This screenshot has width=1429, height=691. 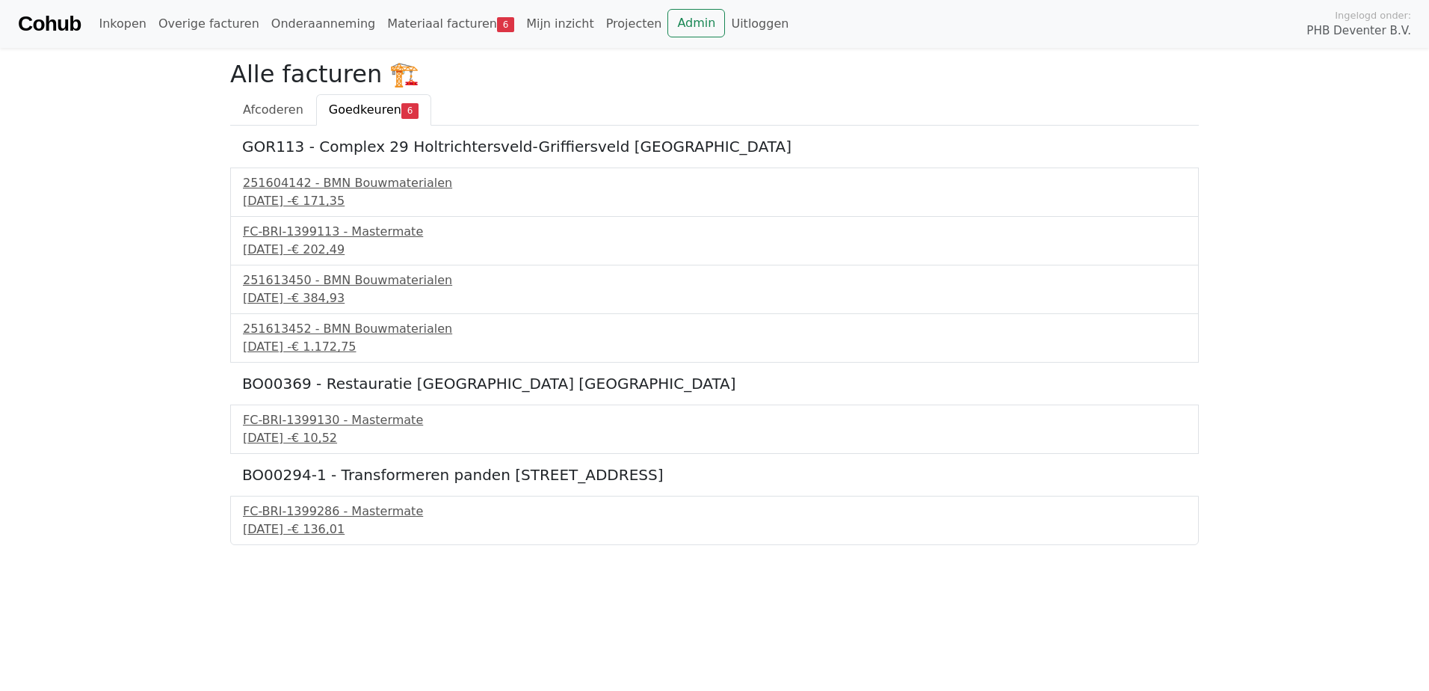 I want to click on a: Admin, so click(x=696, y=23).